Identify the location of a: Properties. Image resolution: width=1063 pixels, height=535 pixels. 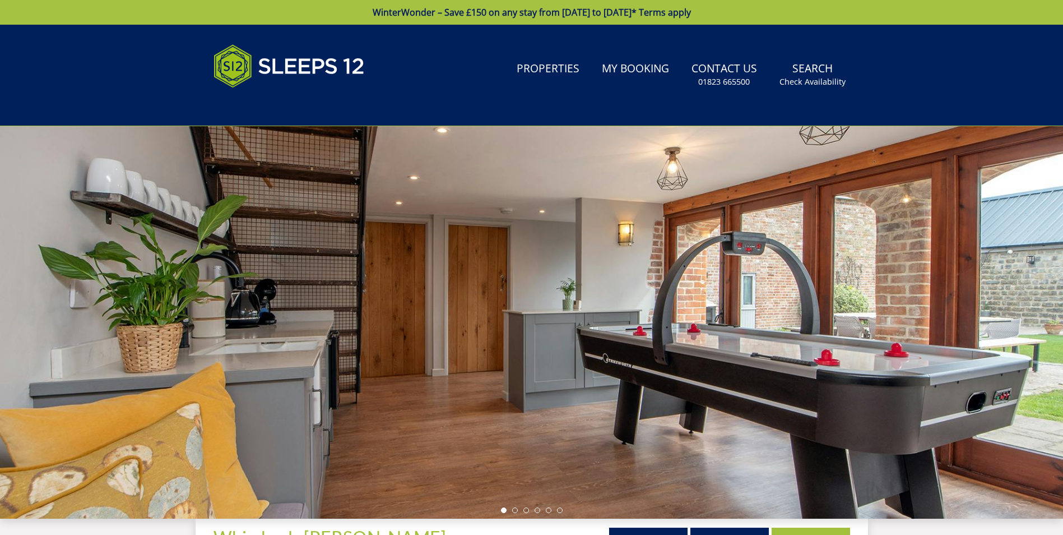
(548, 69).